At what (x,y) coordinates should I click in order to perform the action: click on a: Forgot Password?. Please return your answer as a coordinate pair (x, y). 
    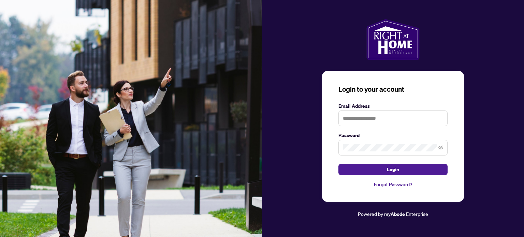
    Looking at the image, I should click on (393, 185).